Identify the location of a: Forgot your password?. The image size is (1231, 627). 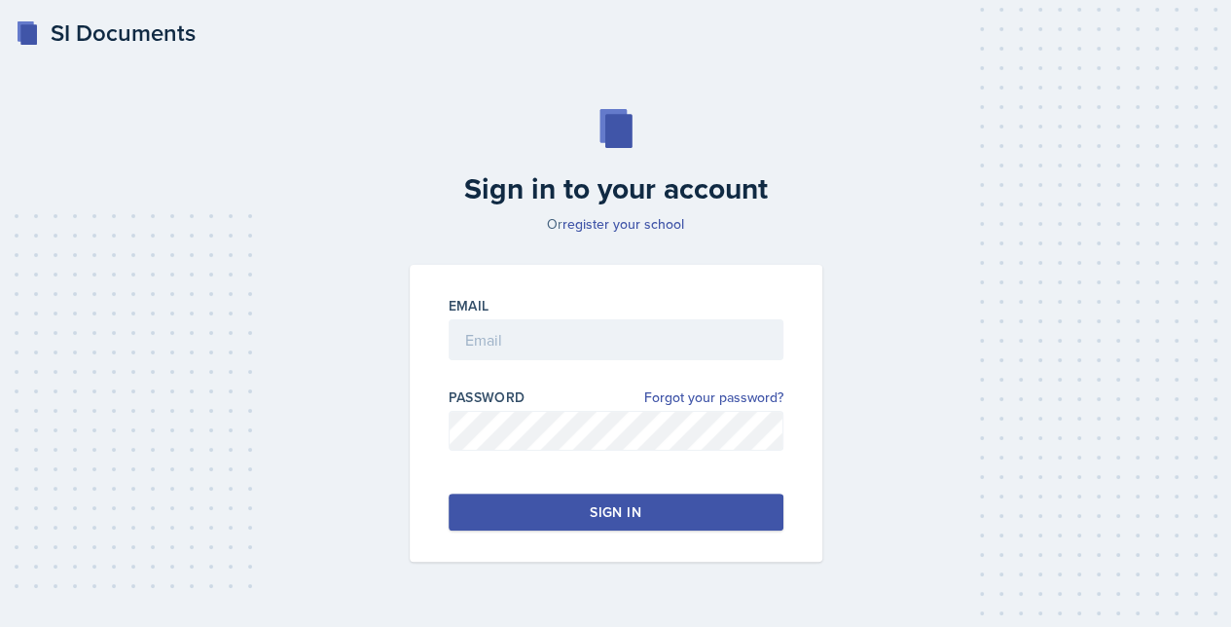
(713, 397).